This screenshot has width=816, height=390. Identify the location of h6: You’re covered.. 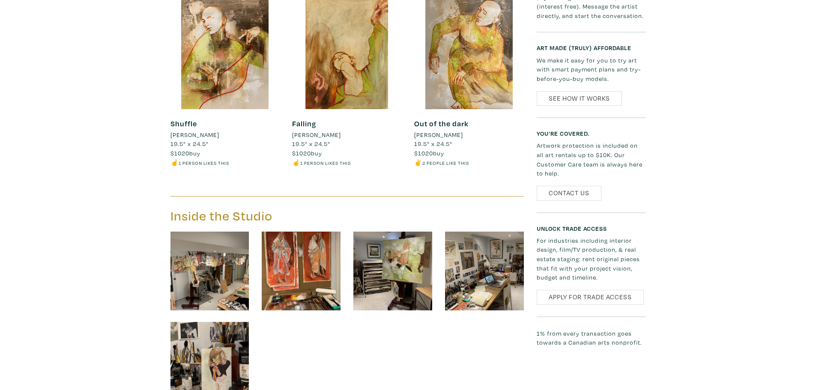
(591, 133).